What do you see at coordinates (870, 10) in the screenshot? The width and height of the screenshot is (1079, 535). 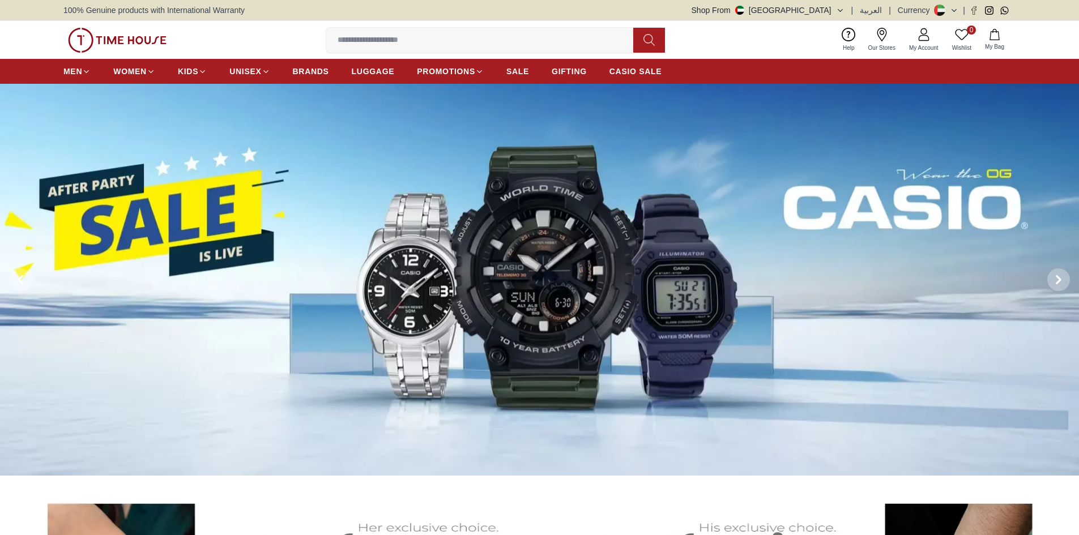 I see `span: العربية` at bounding box center [870, 10].